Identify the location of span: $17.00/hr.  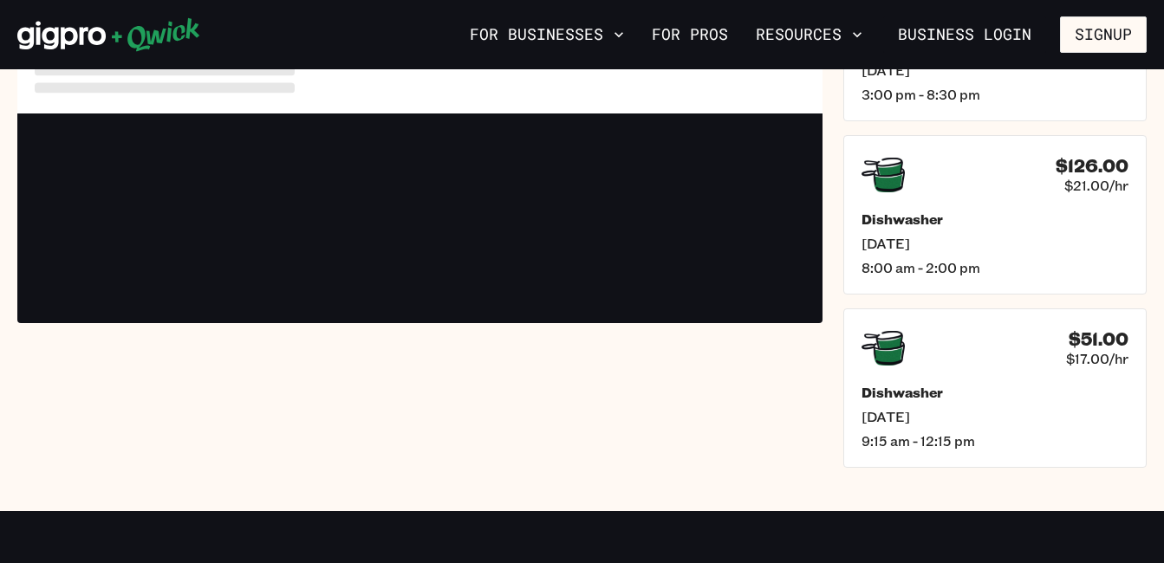
(1097, 359).